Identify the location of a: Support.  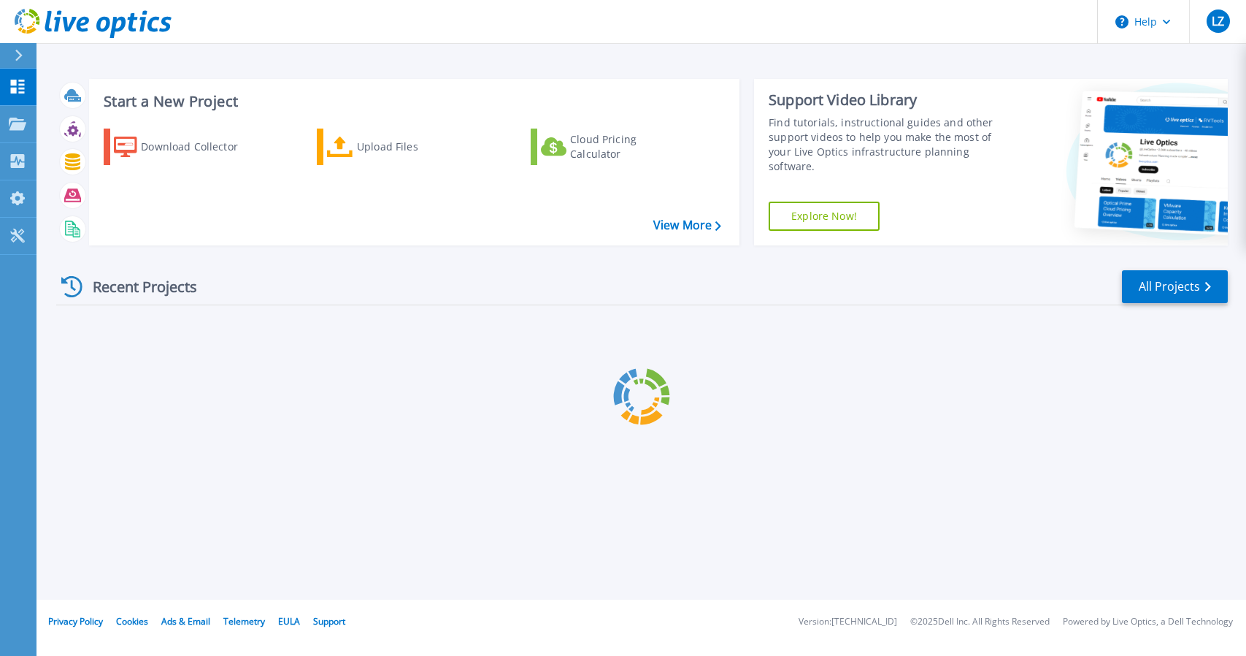
(329, 621).